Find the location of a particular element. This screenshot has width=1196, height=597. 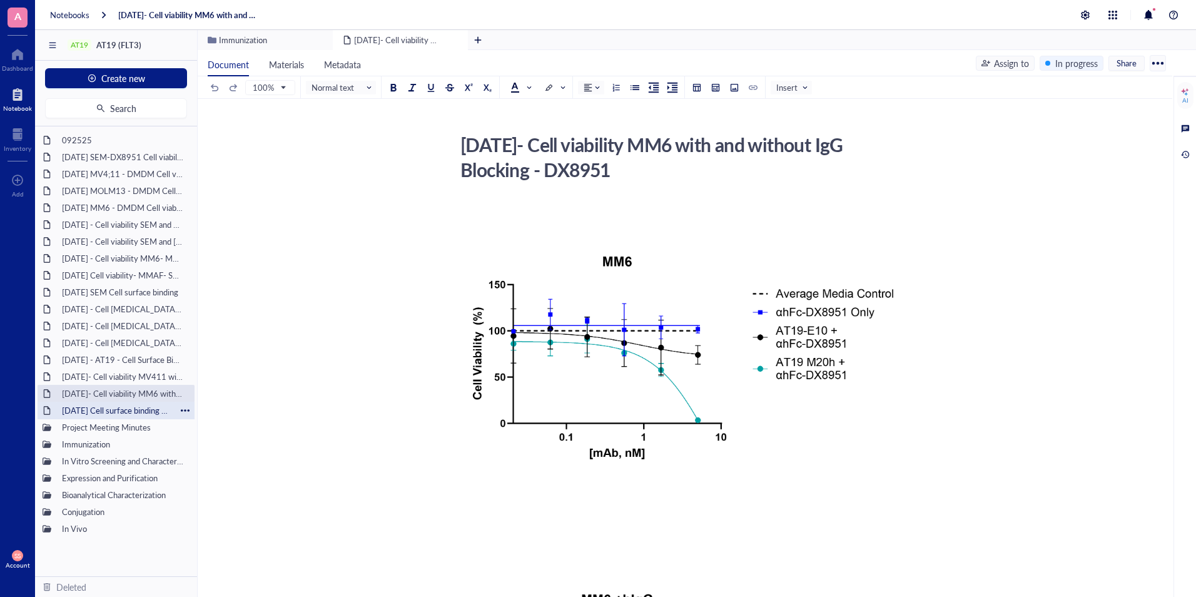

div: In progress is located at coordinates (1077, 63).